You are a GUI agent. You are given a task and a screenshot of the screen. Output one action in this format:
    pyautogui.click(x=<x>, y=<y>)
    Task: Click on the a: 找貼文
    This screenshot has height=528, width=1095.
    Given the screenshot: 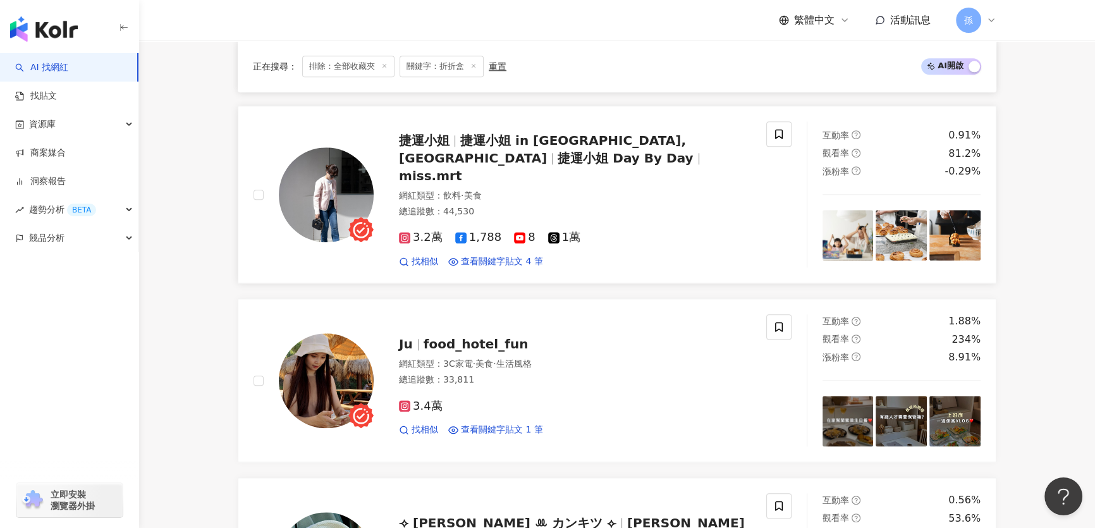 What is the action you would take?
    pyautogui.click(x=36, y=96)
    